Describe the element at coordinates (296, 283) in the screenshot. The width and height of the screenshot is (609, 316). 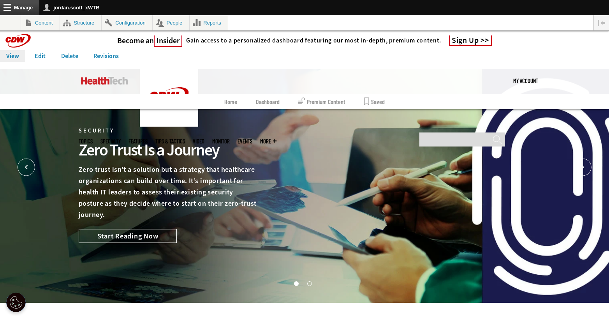
I see `button: 1 of 2` at that location.